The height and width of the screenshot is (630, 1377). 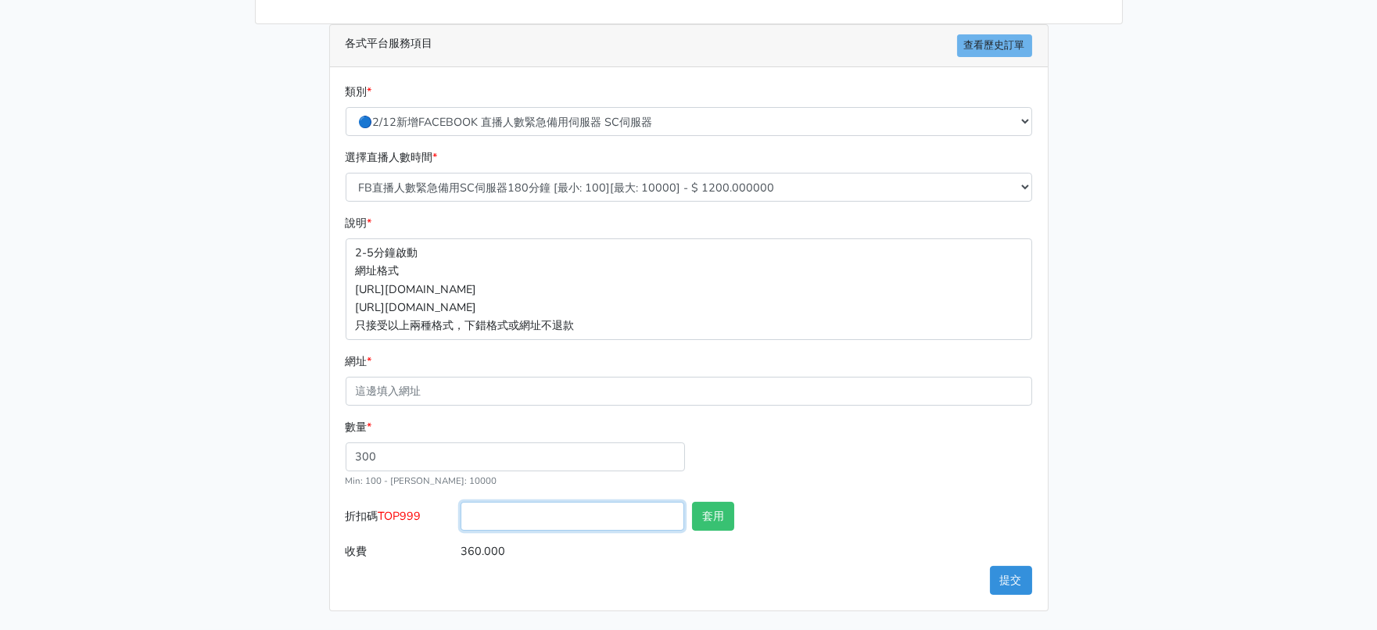 I want to click on span: TOP999, so click(x=400, y=516).